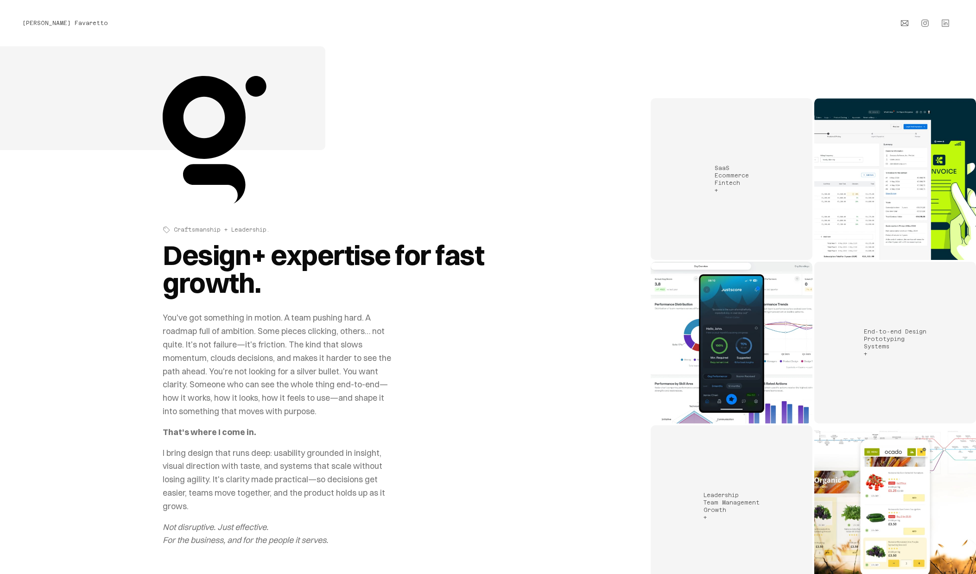 The width and height of the screenshot is (976, 574). What do you see at coordinates (895, 343) in the screenshot?
I see `span: End-to-end Design Prototyping Systems +` at bounding box center [895, 343].